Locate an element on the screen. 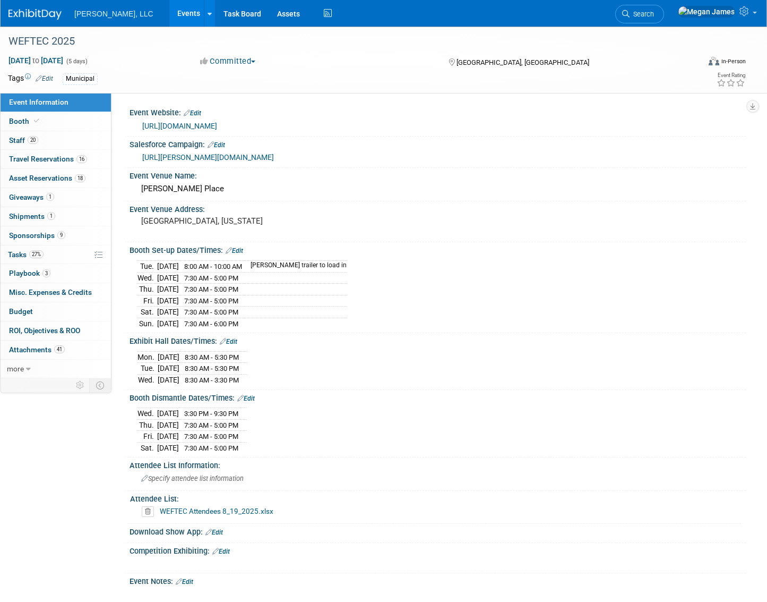 The image size is (767, 602). a: Search is located at coordinates (640, 14).